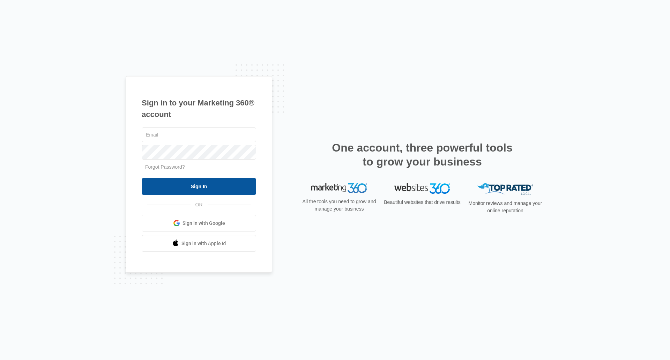  I want to click on p: All the tools you need to grow and manage your business, so click(339, 205).